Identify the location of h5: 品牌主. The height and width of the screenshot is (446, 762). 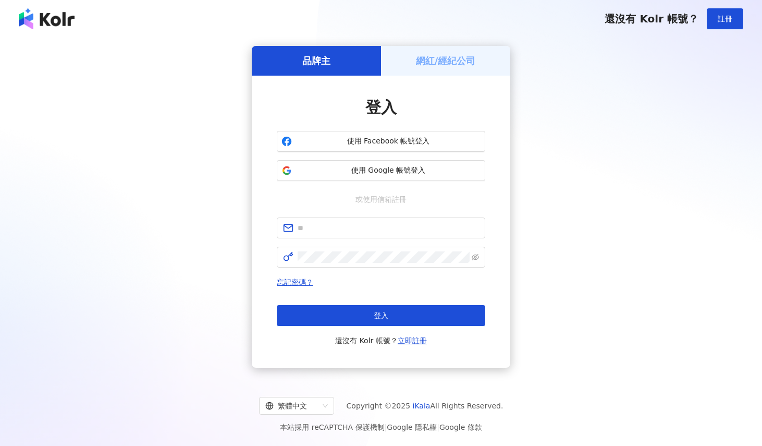
(316, 60).